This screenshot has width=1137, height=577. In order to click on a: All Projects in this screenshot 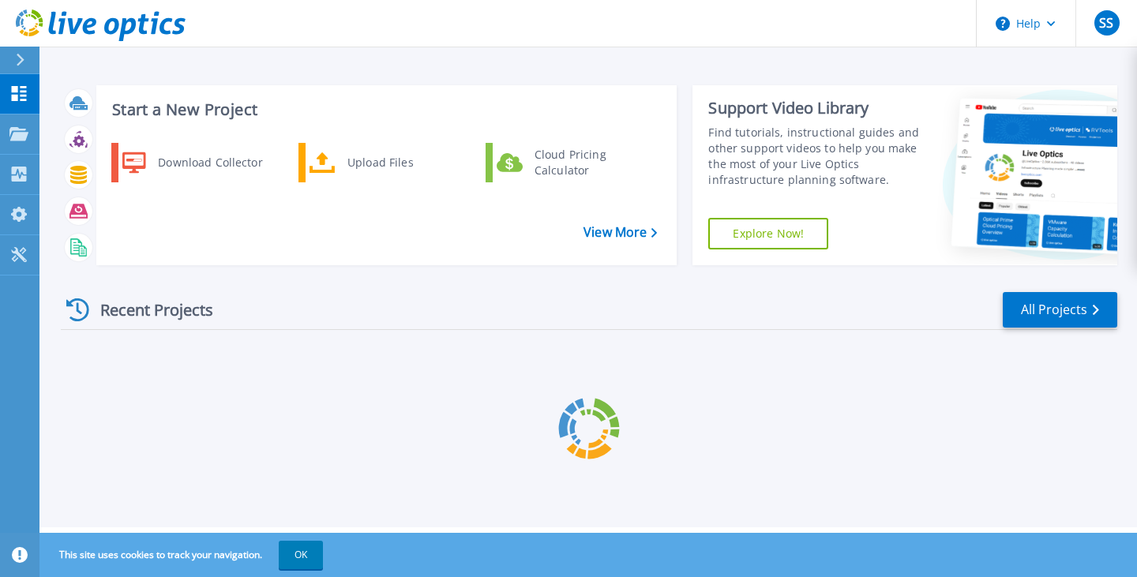, I will do `click(1059, 309)`.